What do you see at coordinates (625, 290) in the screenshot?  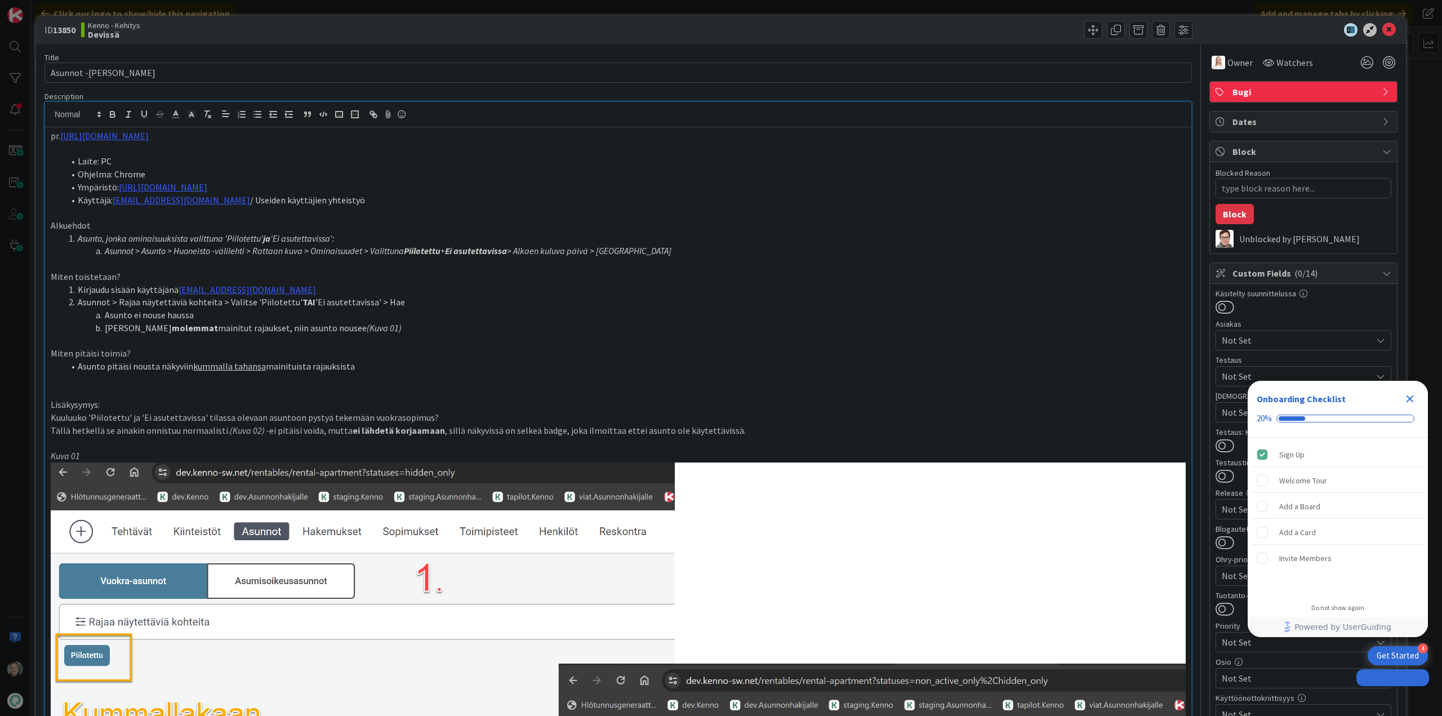 I see `li: Kirjaudu sisään käyttäjänä` at bounding box center [625, 290].